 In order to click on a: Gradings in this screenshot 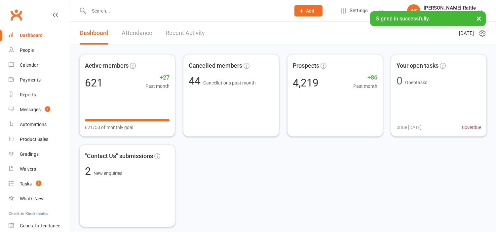, I will do `click(39, 154)`.